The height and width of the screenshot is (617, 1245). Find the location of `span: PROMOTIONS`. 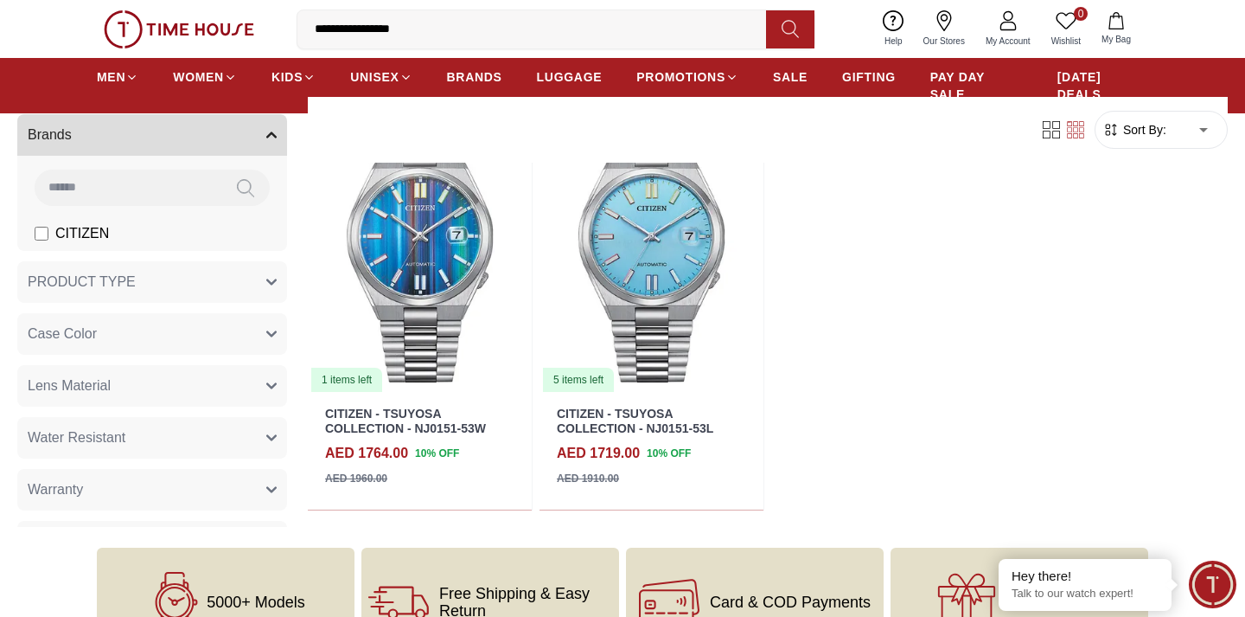

span: PROMOTIONS is located at coordinates (681, 77).